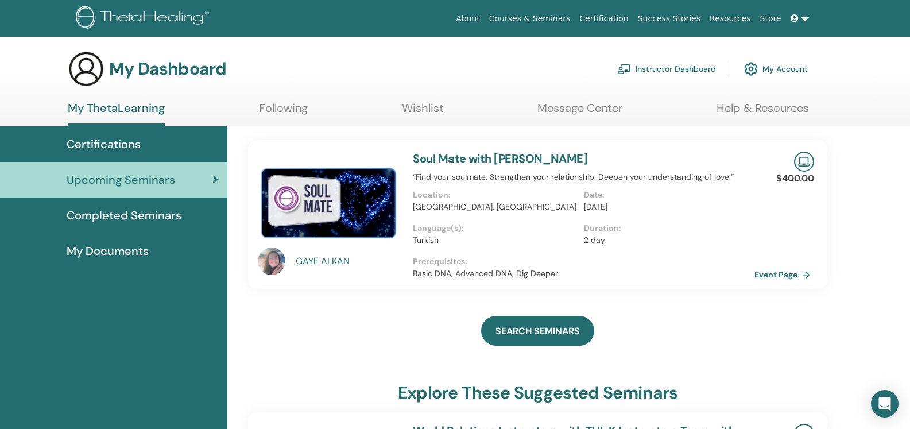 The width and height of the screenshot is (910, 429). Describe the element at coordinates (537, 331) in the screenshot. I see `a: SEARCH SEMINARS` at that location.